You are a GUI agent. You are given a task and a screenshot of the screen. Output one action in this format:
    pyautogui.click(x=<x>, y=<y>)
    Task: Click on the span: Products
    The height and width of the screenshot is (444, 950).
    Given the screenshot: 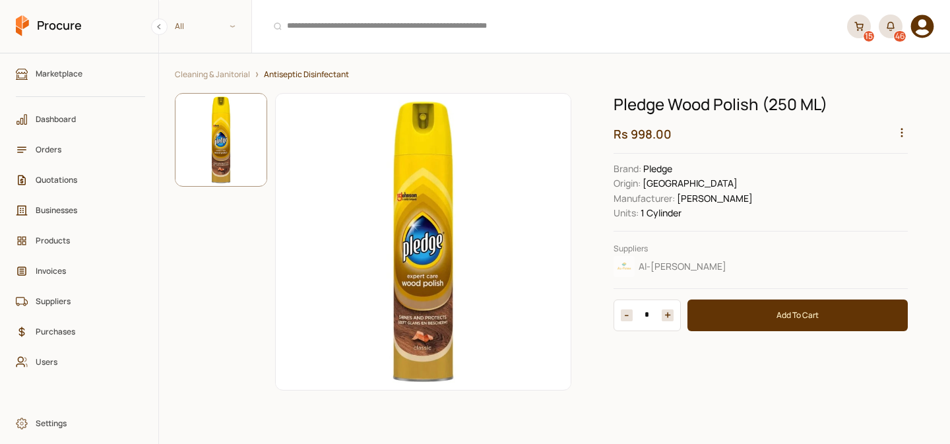 What is the action you would take?
    pyautogui.click(x=85, y=240)
    